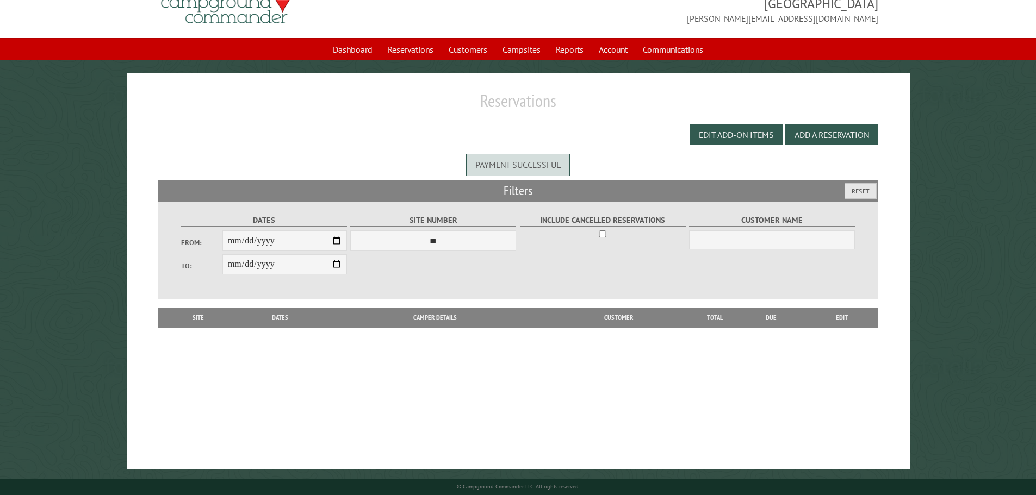  I want to click on button: Reset, so click(860, 191).